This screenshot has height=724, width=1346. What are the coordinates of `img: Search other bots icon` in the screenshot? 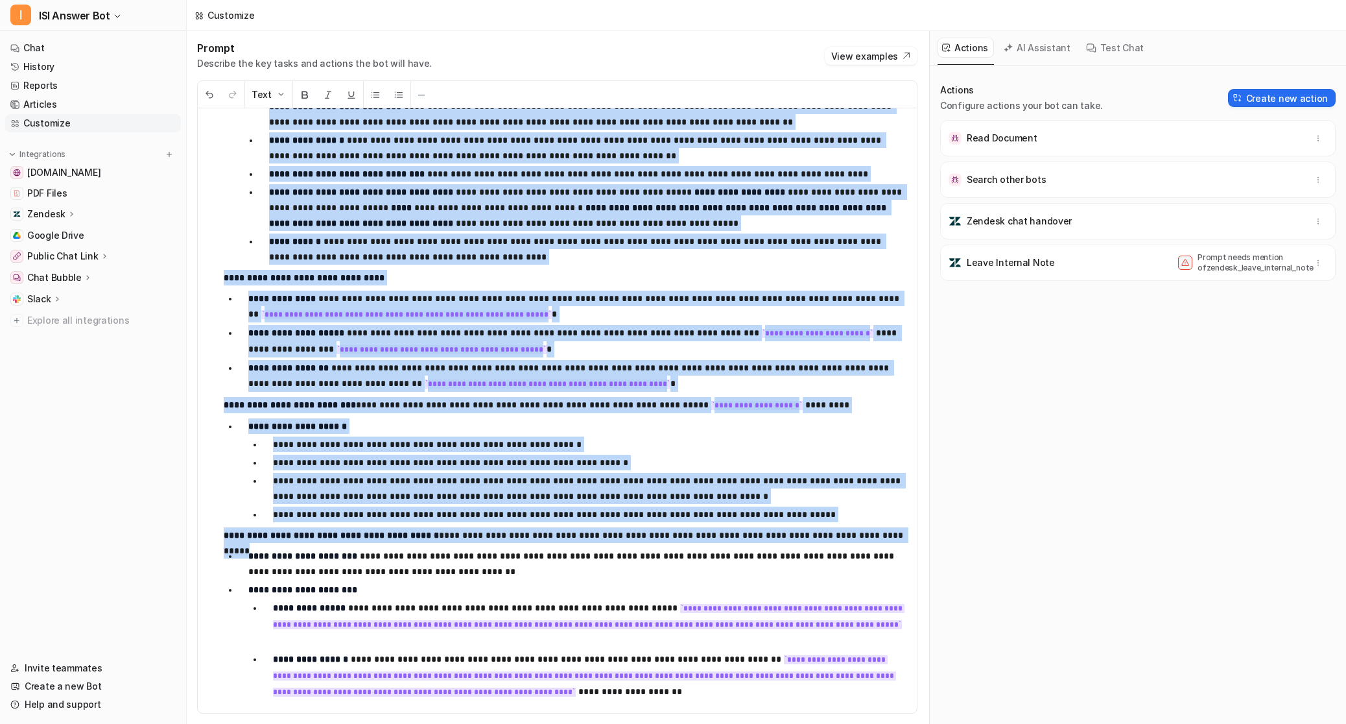 It's located at (955, 180).